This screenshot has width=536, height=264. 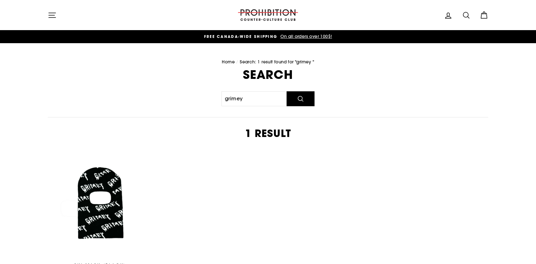 I want to click on h1: Search, so click(x=268, y=74).